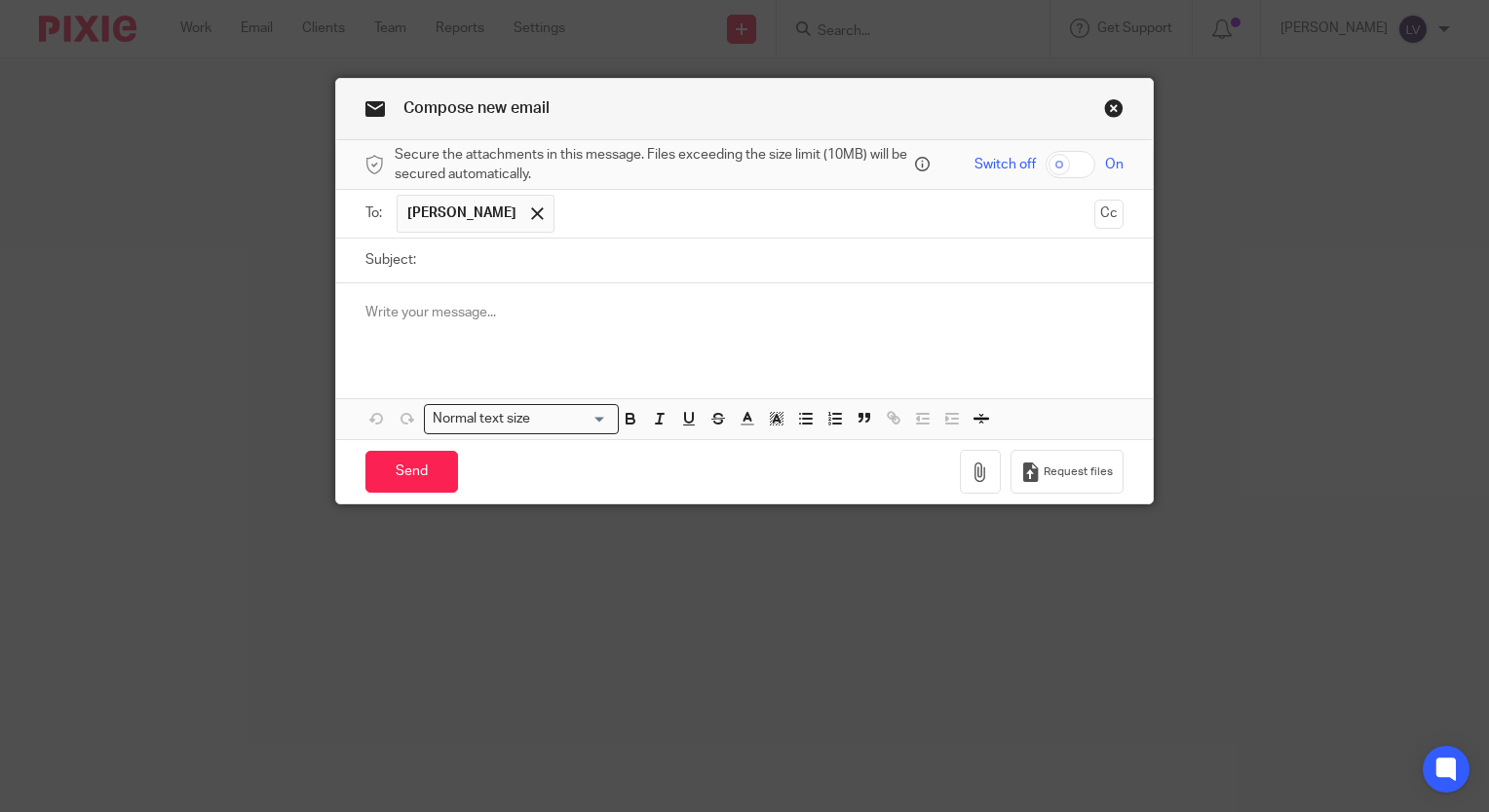 This screenshot has width=1489, height=812. I want to click on input: Send, so click(412, 471).